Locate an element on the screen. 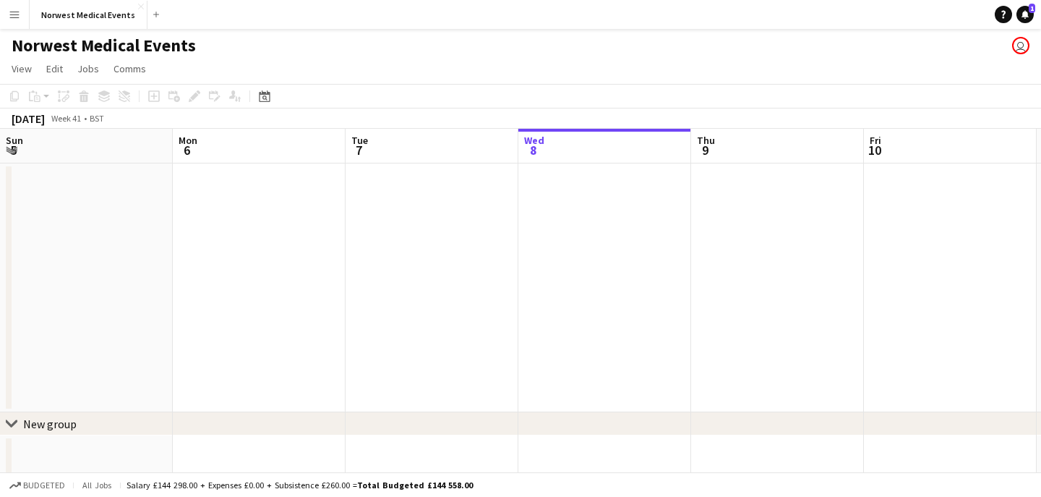 This screenshot has width=1041, height=497. span: All jobs is located at coordinates (97, 484).